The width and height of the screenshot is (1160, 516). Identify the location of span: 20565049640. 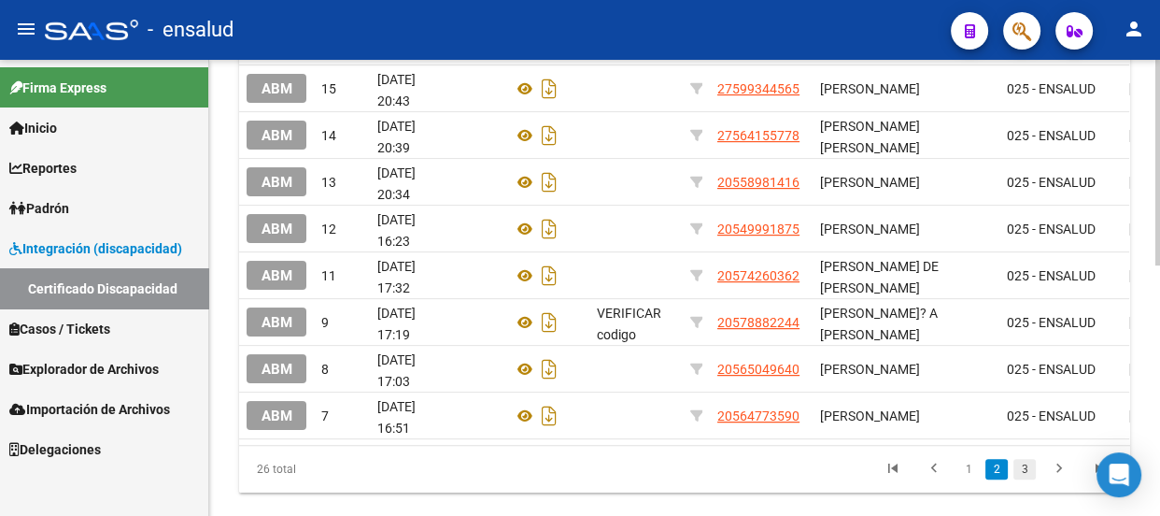
(759, 369).